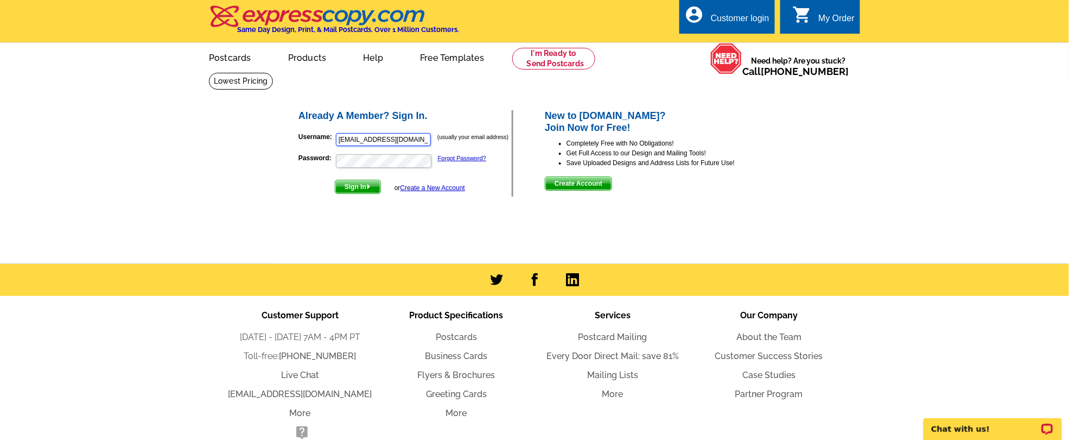  I want to click on img: help, so click(726, 59).